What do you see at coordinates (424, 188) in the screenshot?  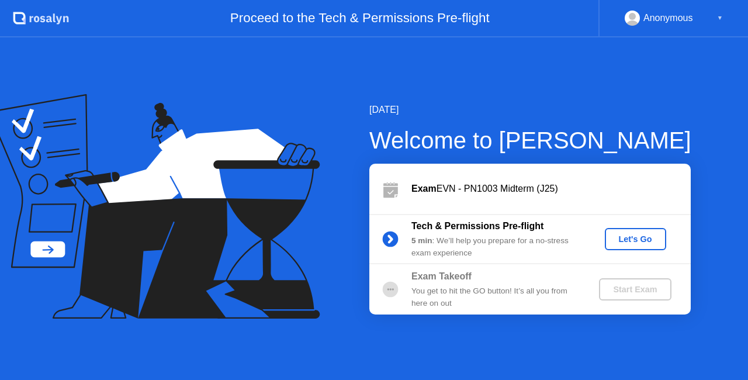 I see `b: Exam` at bounding box center [424, 188].